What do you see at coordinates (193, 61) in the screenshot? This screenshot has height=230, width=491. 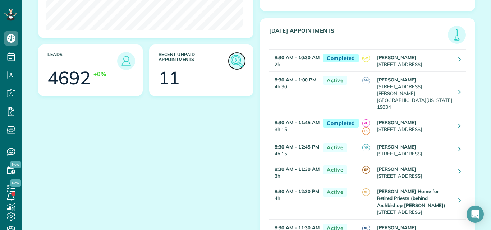 I see `h3: Recent unpaid appointments` at bounding box center [193, 61].